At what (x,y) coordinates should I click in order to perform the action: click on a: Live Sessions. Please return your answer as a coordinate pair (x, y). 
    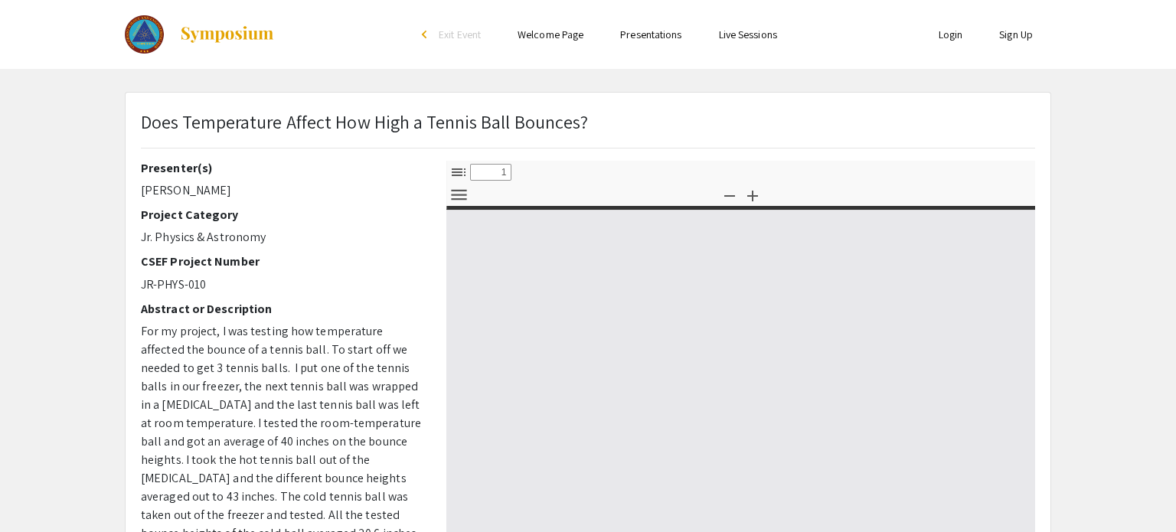
    Looking at the image, I should click on (748, 34).